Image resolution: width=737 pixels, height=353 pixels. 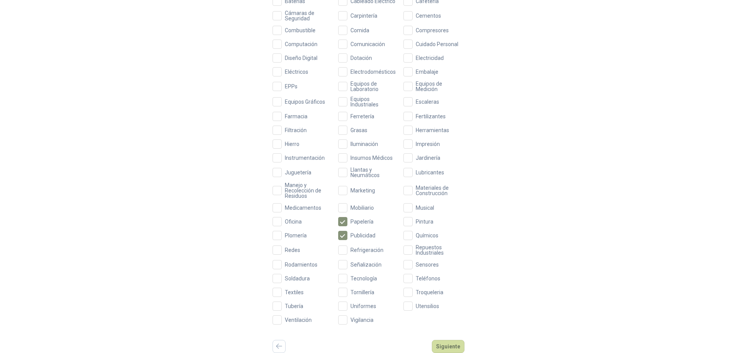 What do you see at coordinates (305, 158) in the screenshot?
I see `span: Instrumentación` at bounding box center [305, 158].